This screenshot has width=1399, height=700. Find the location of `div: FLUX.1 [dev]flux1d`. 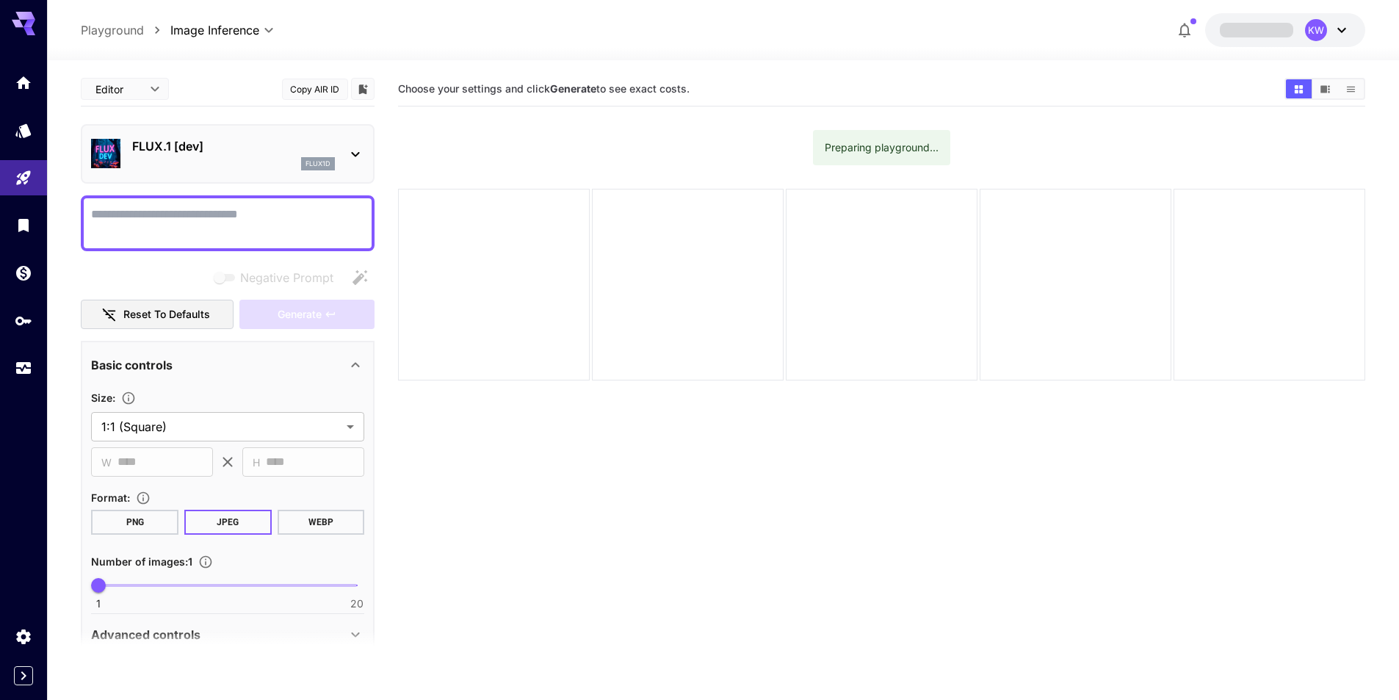

div: FLUX.1 [dev]flux1d is located at coordinates (228, 153).